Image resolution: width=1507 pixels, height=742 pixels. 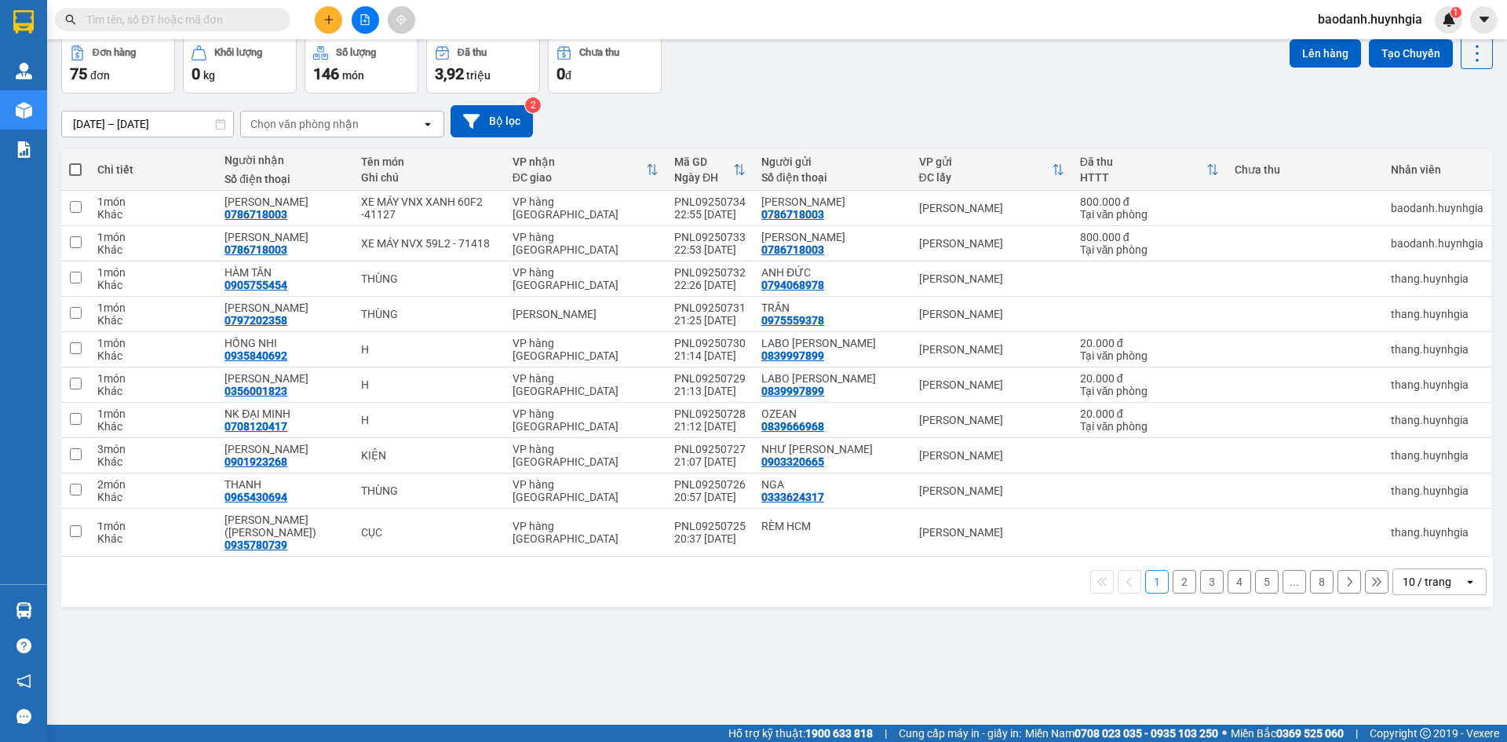 I want to click on span: search, so click(x=71, y=20).